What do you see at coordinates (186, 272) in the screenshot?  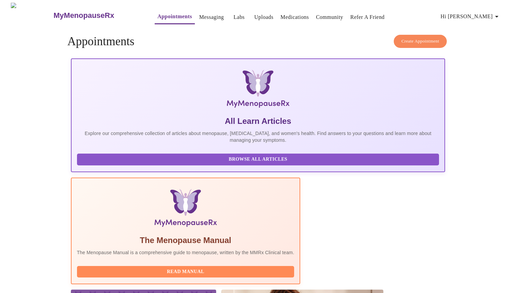 I see `button: Read Manual` at bounding box center [186, 272].